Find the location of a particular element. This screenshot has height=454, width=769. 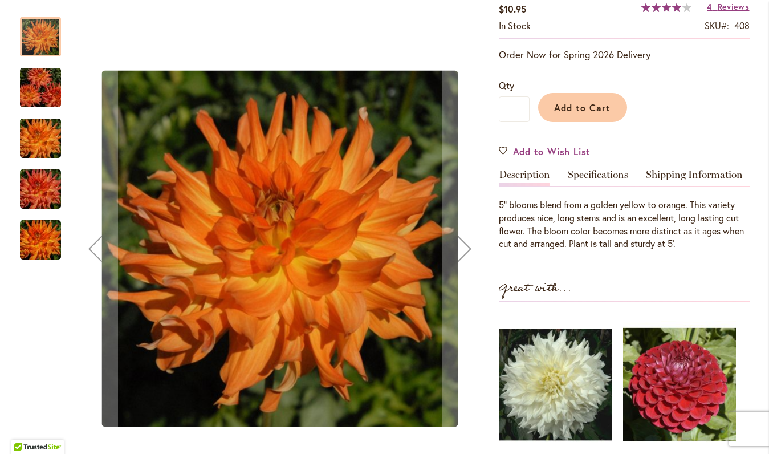

a: Shipping Information is located at coordinates (694, 177).